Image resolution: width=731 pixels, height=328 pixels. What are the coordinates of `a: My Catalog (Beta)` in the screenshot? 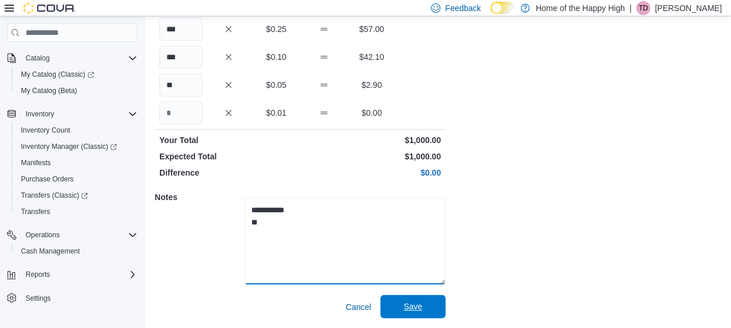 It's located at (49, 91).